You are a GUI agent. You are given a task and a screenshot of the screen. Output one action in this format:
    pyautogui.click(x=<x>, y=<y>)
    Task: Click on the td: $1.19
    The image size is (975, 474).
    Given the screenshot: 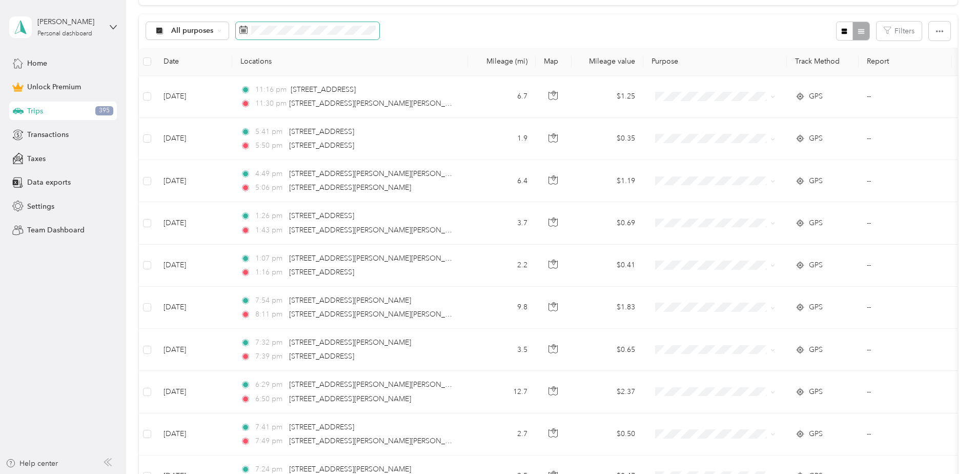 What is the action you would take?
    pyautogui.click(x=607, y=181)
    